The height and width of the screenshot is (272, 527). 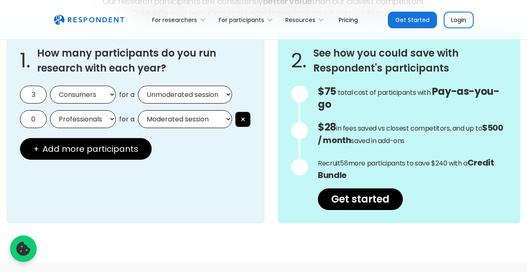 What do you see at coordinates (344, 163) in the screenshot?
I see `span: 58` at bounding box center [344, 163].